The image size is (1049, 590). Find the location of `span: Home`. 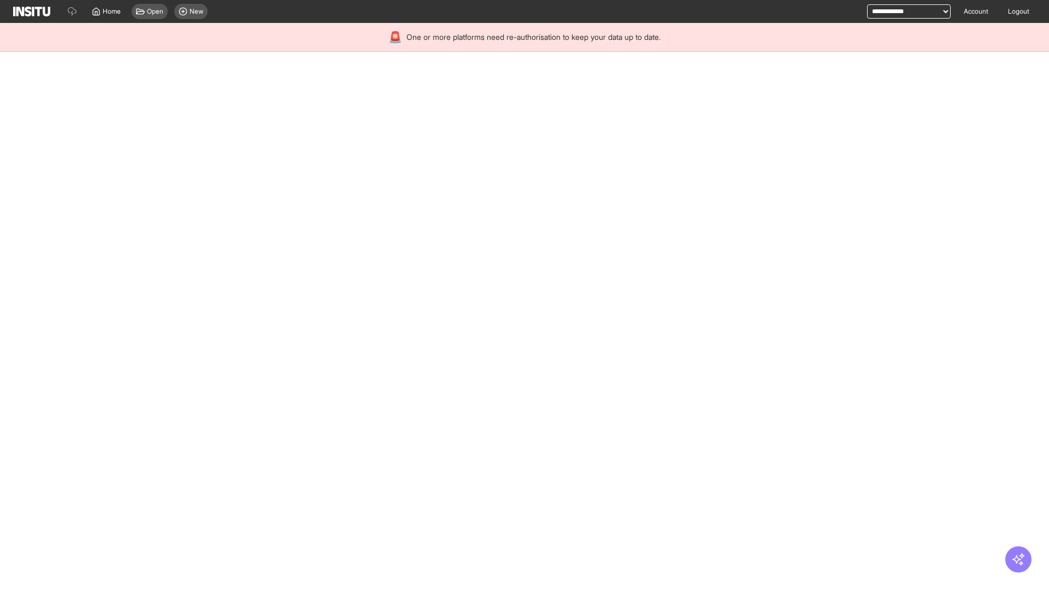

span: Home is located at coordinates (111, 11).